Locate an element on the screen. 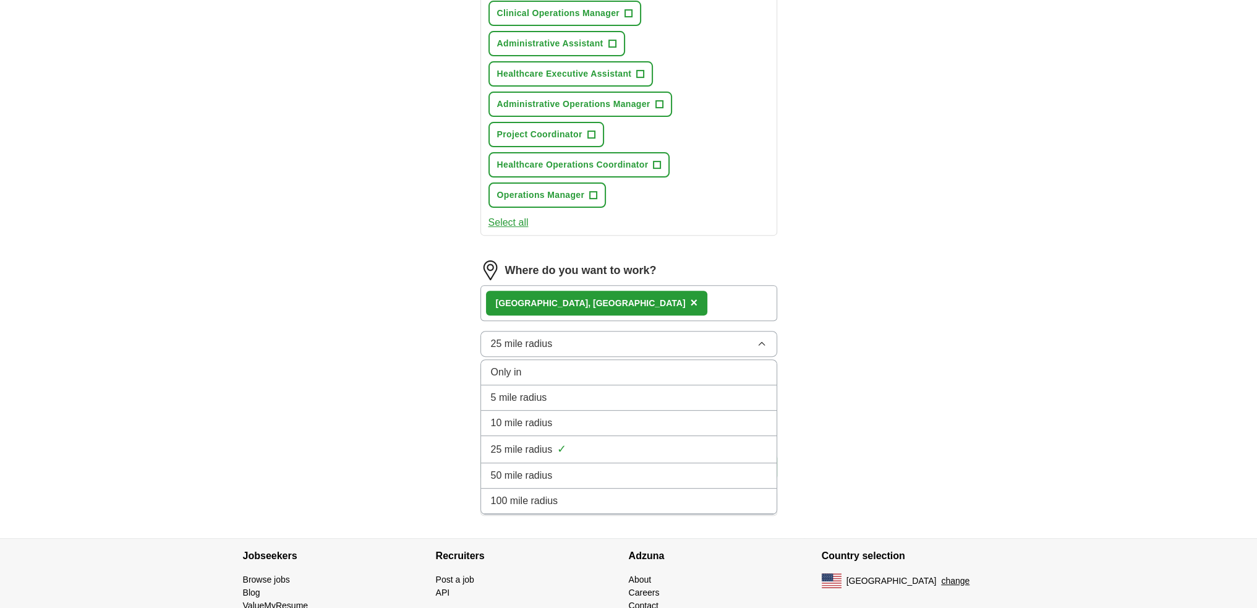 The width and height of the screenshot is (1257, 608). img: location.png is located at coordinates (490, 270).